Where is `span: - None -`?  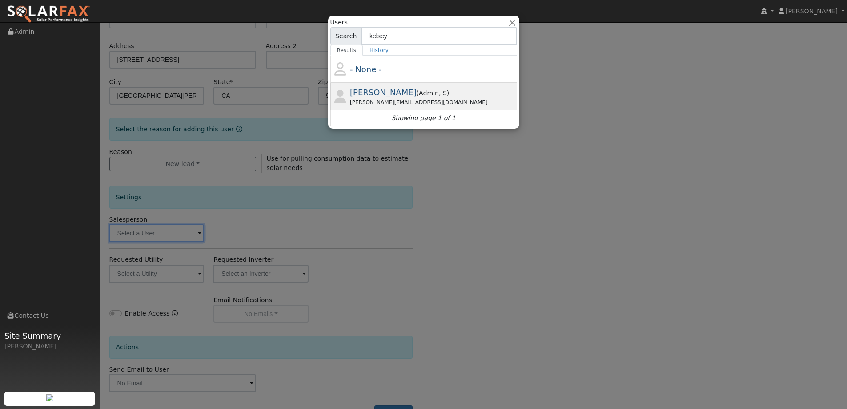 span: - None - is located at coordinates (365, 69).